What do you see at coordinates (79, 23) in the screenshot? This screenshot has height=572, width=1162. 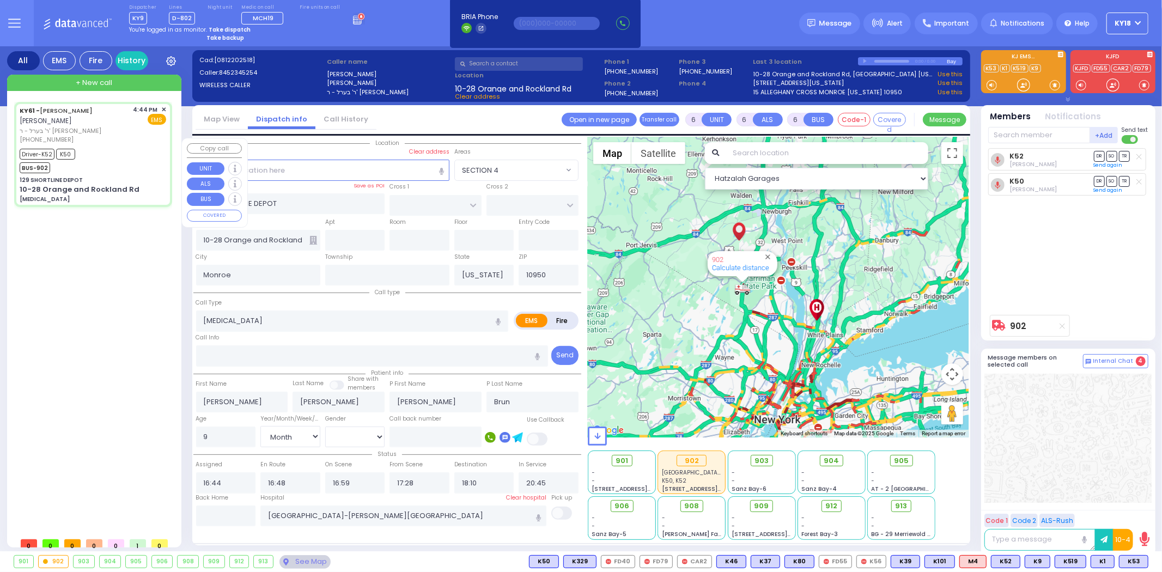 I see `img: Logo` at bounding box center [79, 23].